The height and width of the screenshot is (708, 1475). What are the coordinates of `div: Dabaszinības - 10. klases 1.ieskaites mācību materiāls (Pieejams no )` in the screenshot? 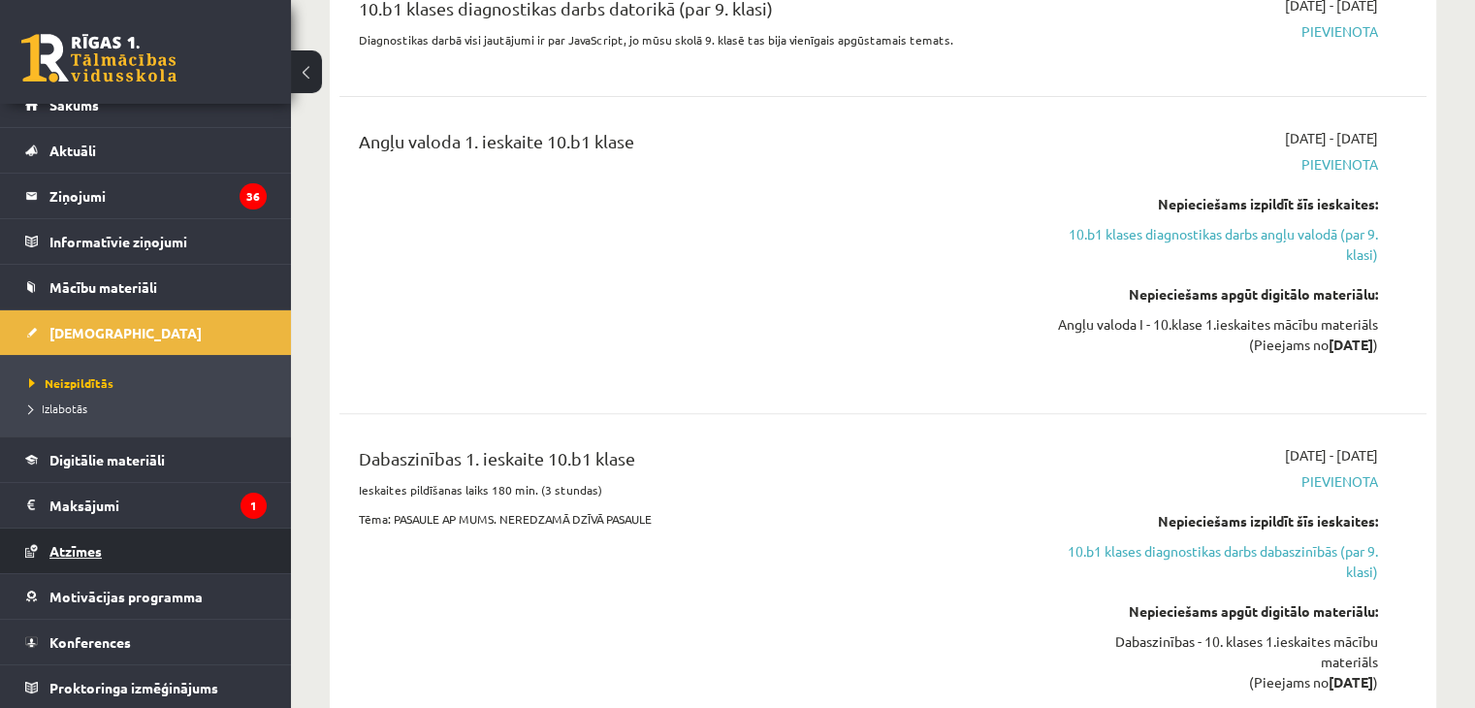 It's located at (1218, 661).